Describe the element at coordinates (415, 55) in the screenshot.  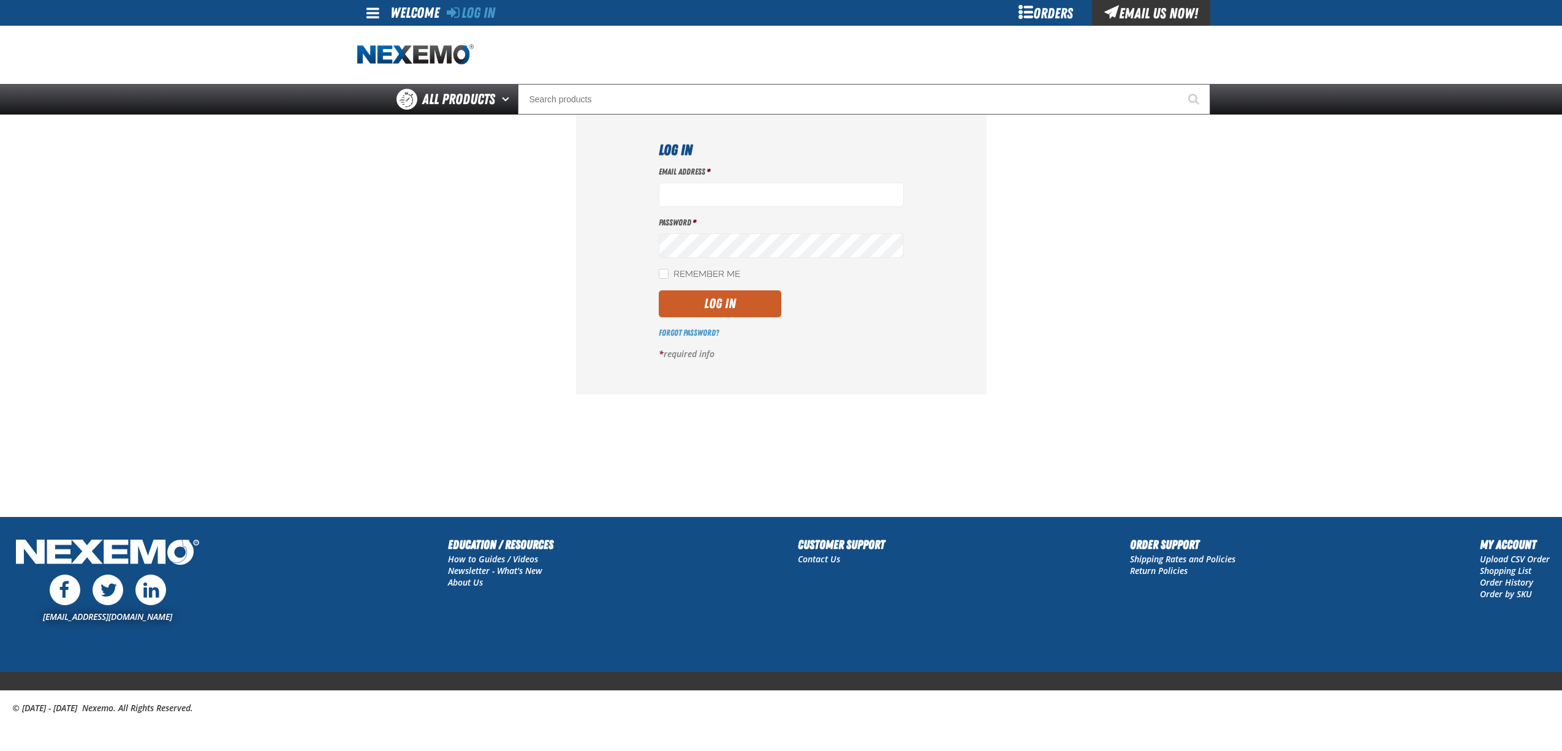
I see `a: Home` at that location.